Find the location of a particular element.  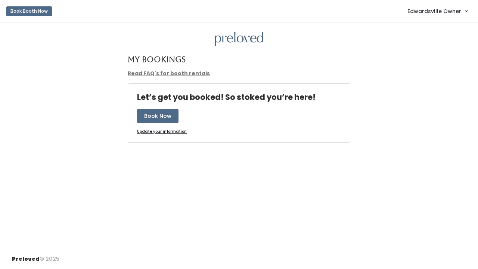

a: Update your information is located at coordinates (162, 132).